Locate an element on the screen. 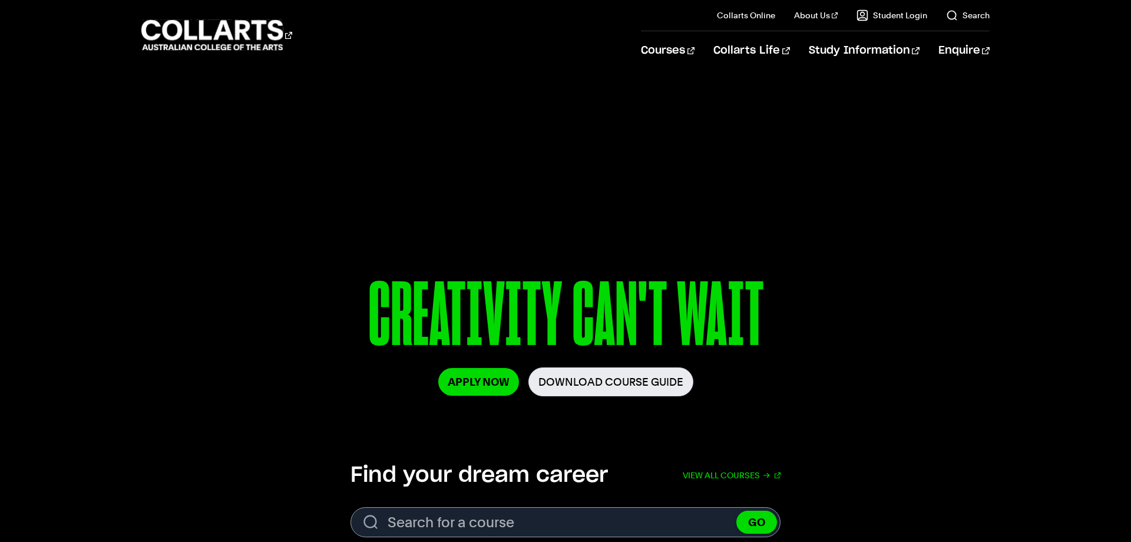 This screenshot has height=542, width=1131. p: CREATIVITY CAN'T WAIT is located at coordinates (566, 318).